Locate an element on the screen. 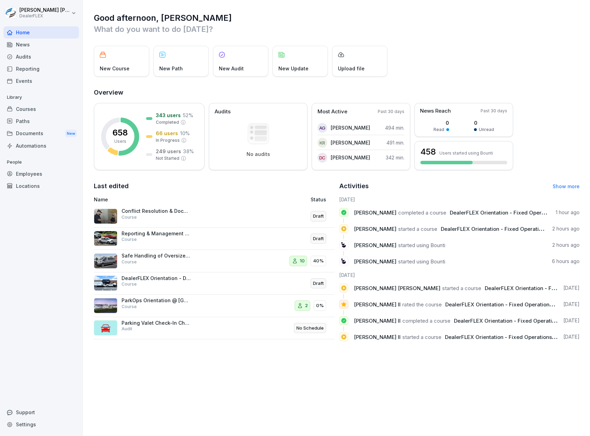 This screenshot has height=436, width=590. div: Reporting is located at coordinates (41, 69).